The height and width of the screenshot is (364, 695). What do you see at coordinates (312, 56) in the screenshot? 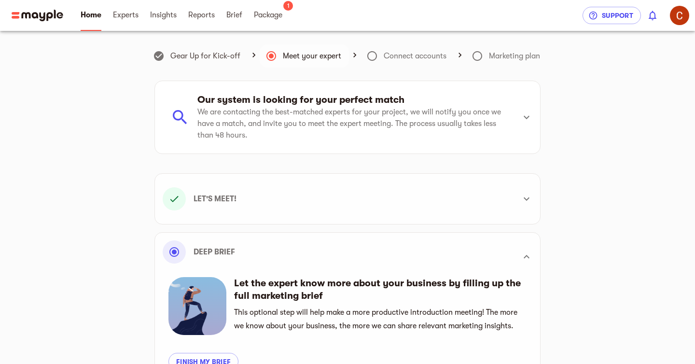
I see `h6: Meet your expert` at bounding box center [312, 56].